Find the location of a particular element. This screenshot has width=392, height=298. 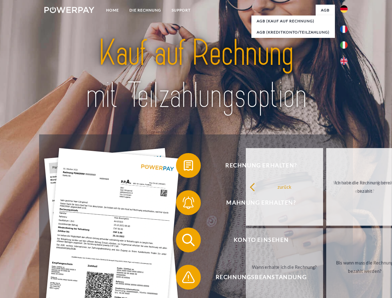

a: Mahnung erhalten? is located at coordinates (257, 203).